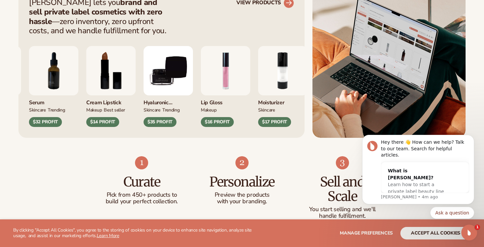 This screenshot has height=247, width=484. I want to click on div: $16 PROFIT, so click(217, 122).